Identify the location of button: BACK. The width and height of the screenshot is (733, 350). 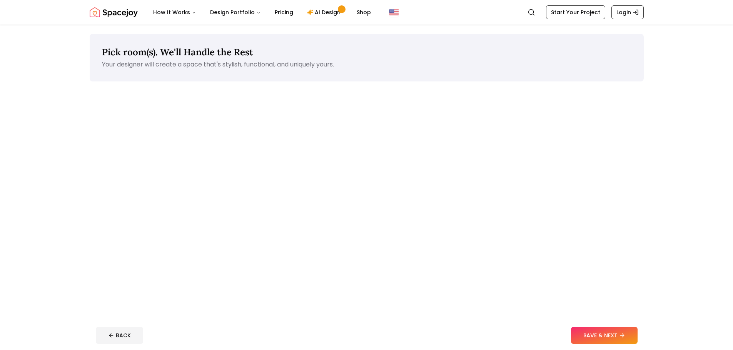
(119, 336).